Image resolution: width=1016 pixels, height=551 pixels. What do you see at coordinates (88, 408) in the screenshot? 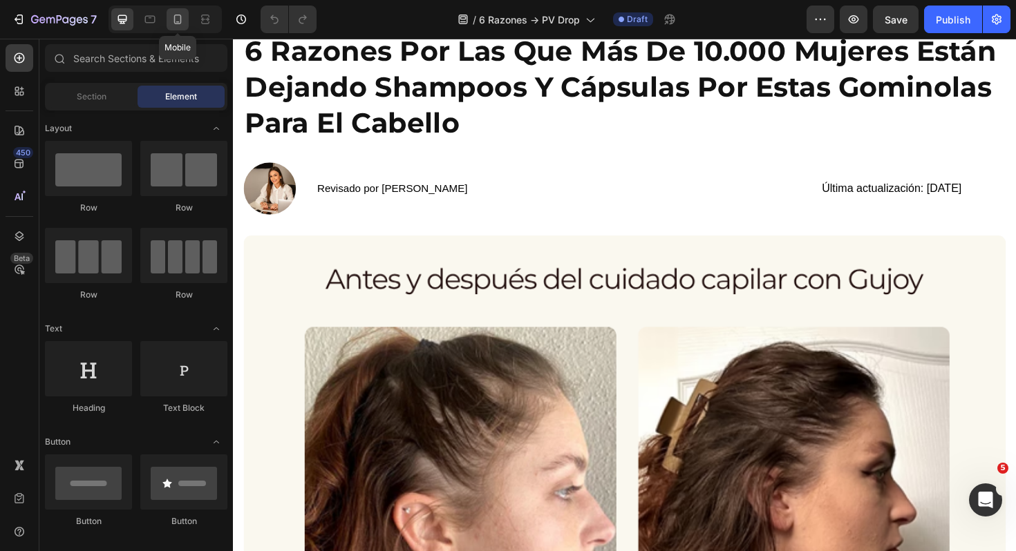
I see `div: Heading` at bounding box center [88, 408].